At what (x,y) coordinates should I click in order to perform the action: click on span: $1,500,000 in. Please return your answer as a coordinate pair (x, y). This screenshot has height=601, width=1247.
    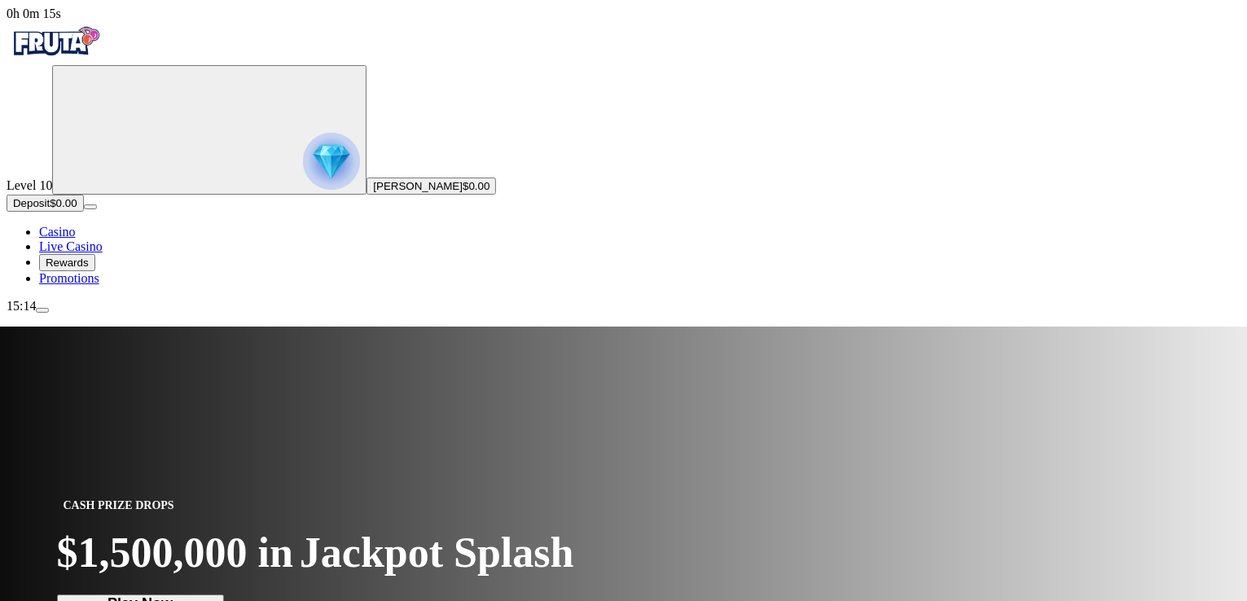
    Looking at the image, I should click on (175, 552).